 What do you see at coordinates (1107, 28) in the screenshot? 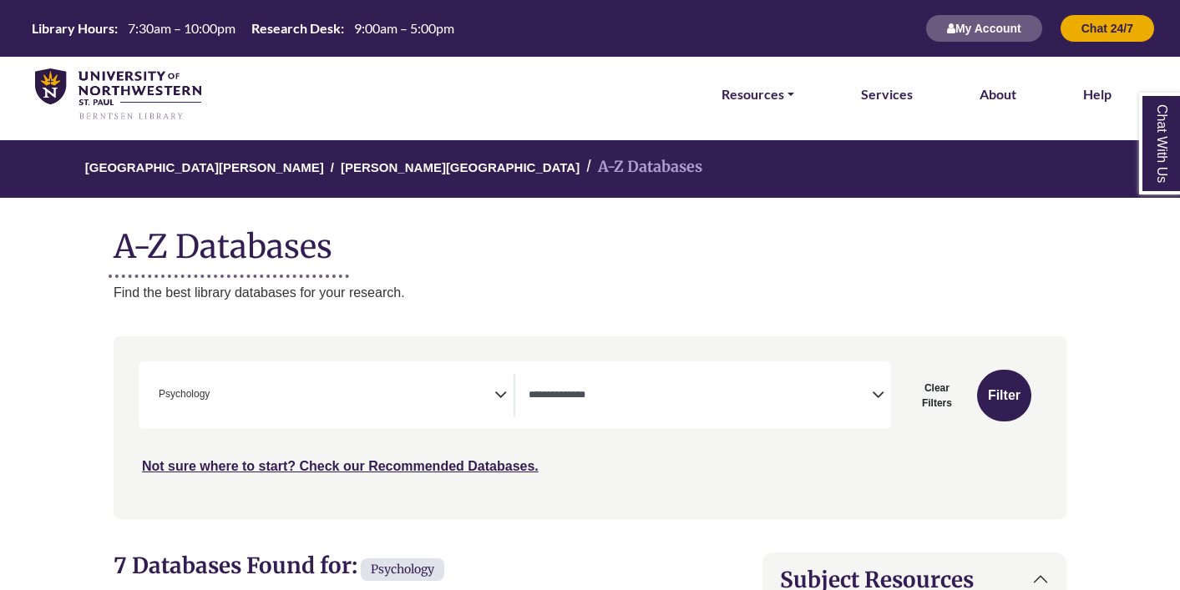
I see `a: Chat 24/7` at bounding box center [1107, 28].